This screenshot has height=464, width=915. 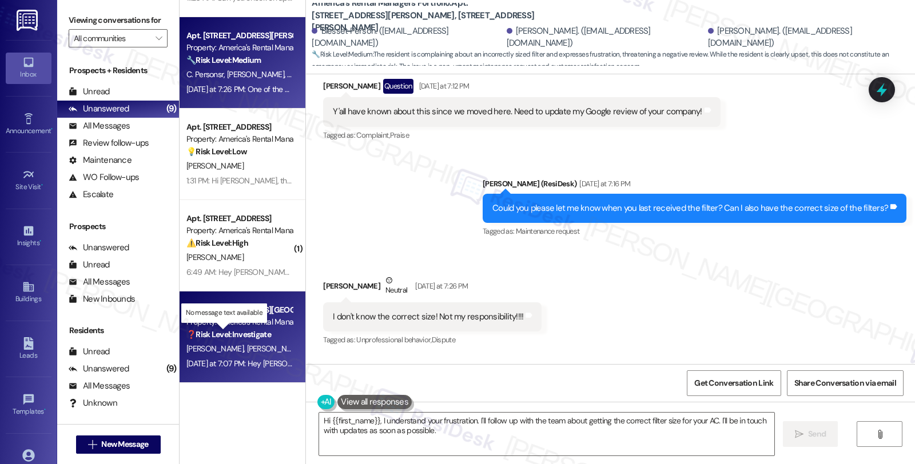 I want to click on button: Share Conversation via email, so click(x=845, y=383).